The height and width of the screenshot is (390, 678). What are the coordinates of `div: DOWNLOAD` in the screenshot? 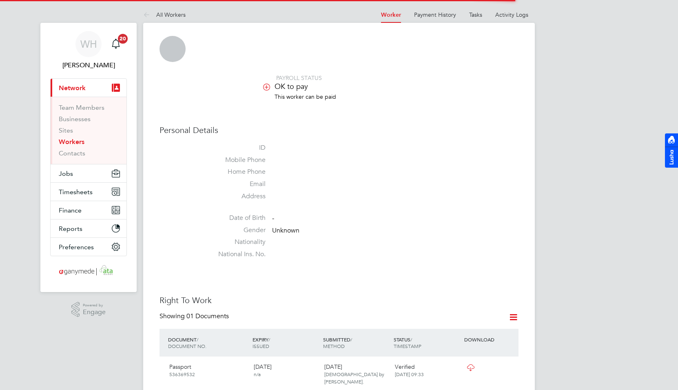 It's located at (490, 339).